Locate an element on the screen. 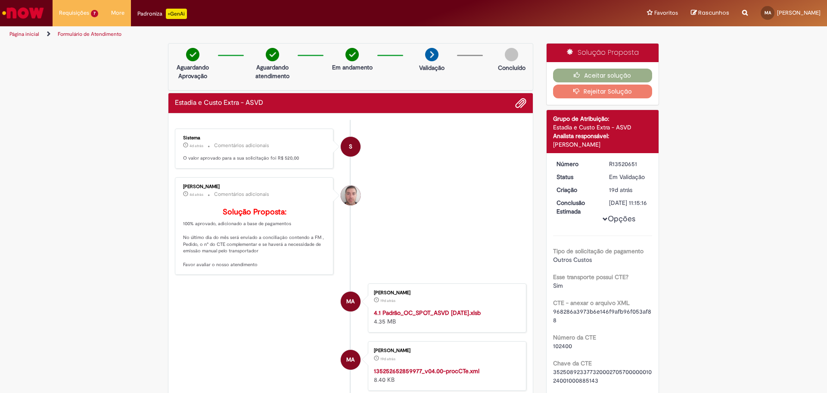 The height and width of the screenshot is (393, 827). span: Sim is located at coordinates (558, 285).